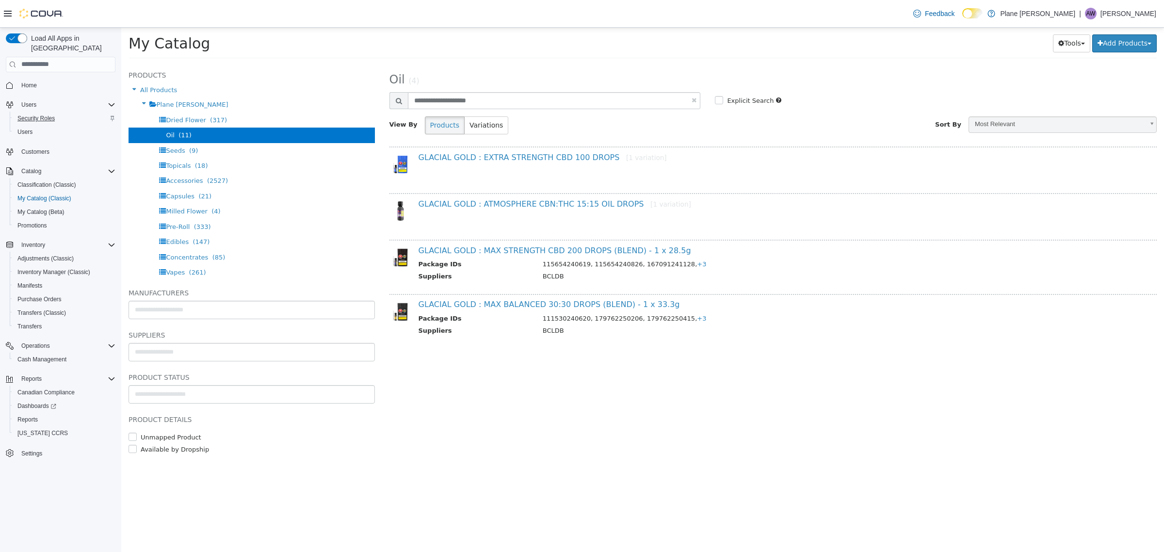 The image size is (1164, 552). I want to click on a: Classification (Classic), so click(47, 185).